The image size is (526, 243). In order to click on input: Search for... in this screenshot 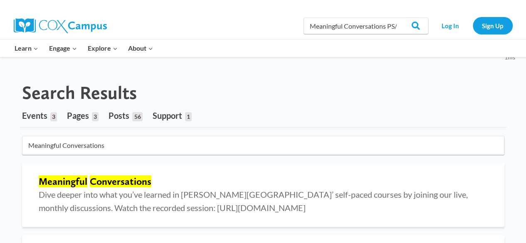, I will do `click(263, 146)`.